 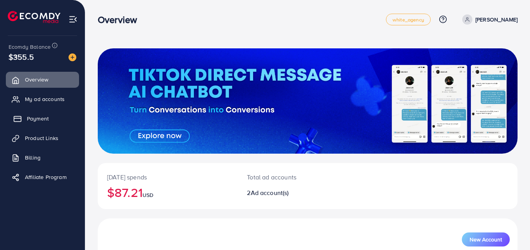 I want to click on img: menu, so click(x=73, y=19).